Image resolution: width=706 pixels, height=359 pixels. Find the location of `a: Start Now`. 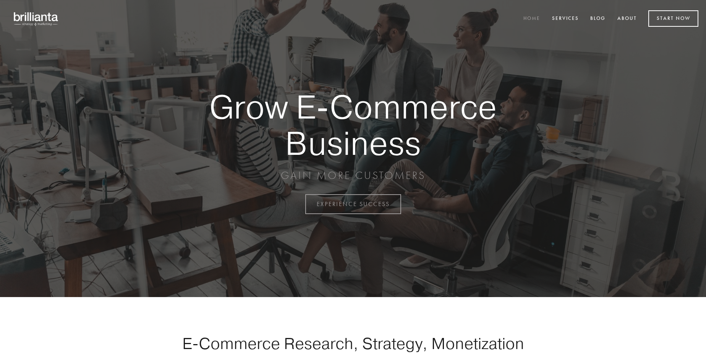

a: Start Now is located at coordinates (674, 18).